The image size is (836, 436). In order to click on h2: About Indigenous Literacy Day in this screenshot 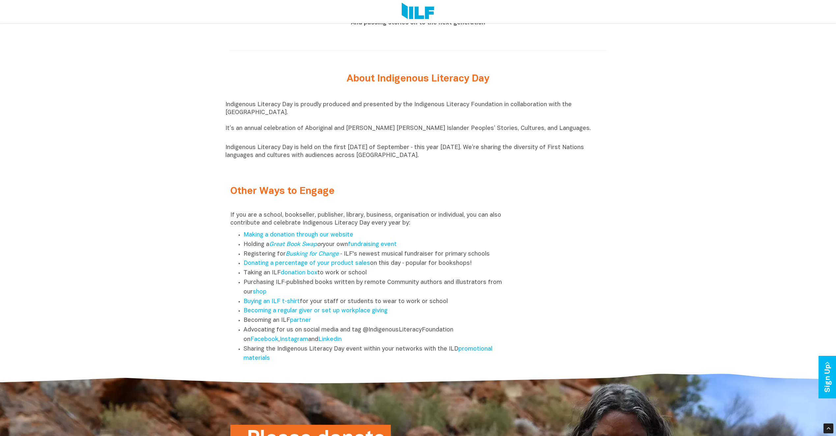, I will do `click(418, 79)`.